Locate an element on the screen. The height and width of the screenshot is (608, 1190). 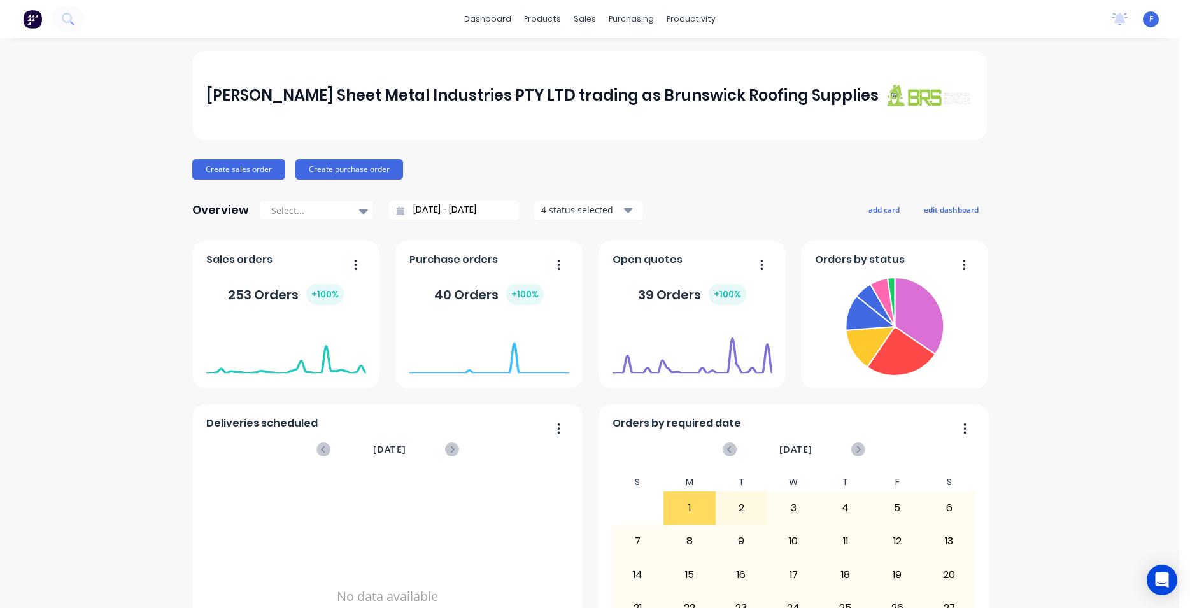
div: 5 is located at coordinates (897, 508).